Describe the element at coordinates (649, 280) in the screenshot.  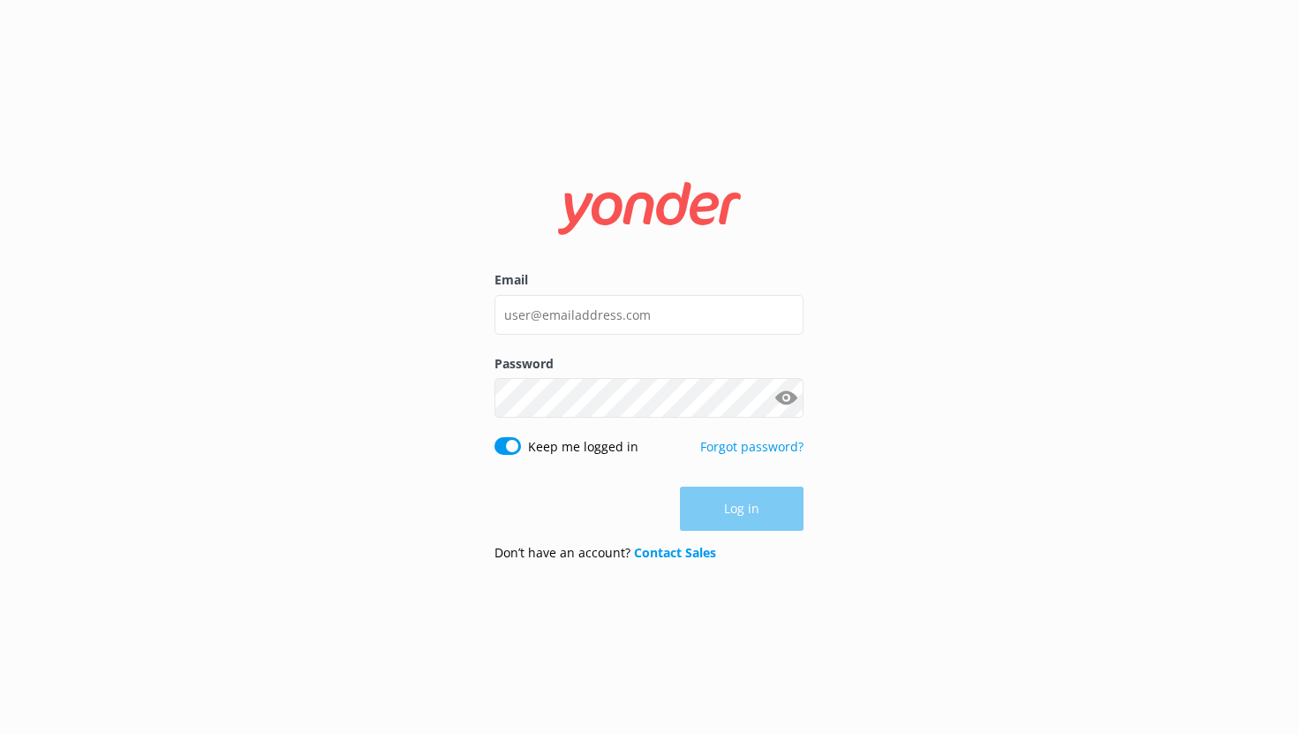
I see `label: Email` at that location.